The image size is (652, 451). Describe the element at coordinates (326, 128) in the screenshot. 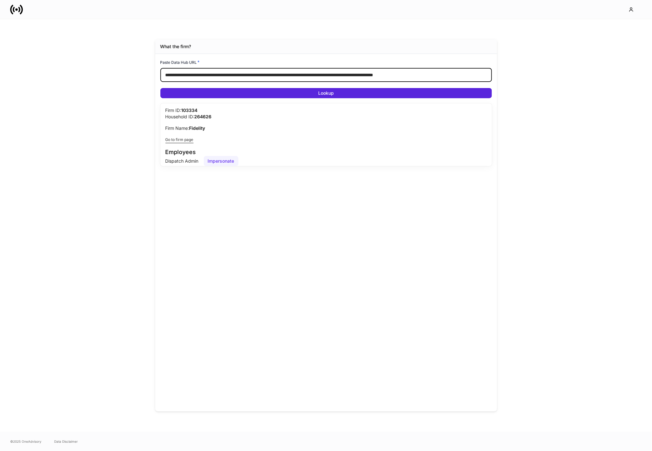

I see `p: Firm Name:` at that location.